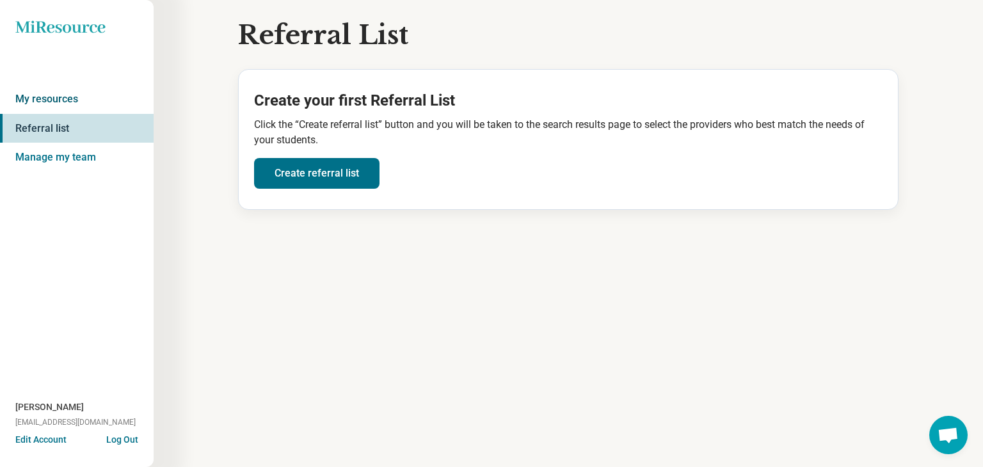  What do you see at coordinates (41, 440) in the screenshot?
I see `button: Edit Account` at bounding box center [41, 440].